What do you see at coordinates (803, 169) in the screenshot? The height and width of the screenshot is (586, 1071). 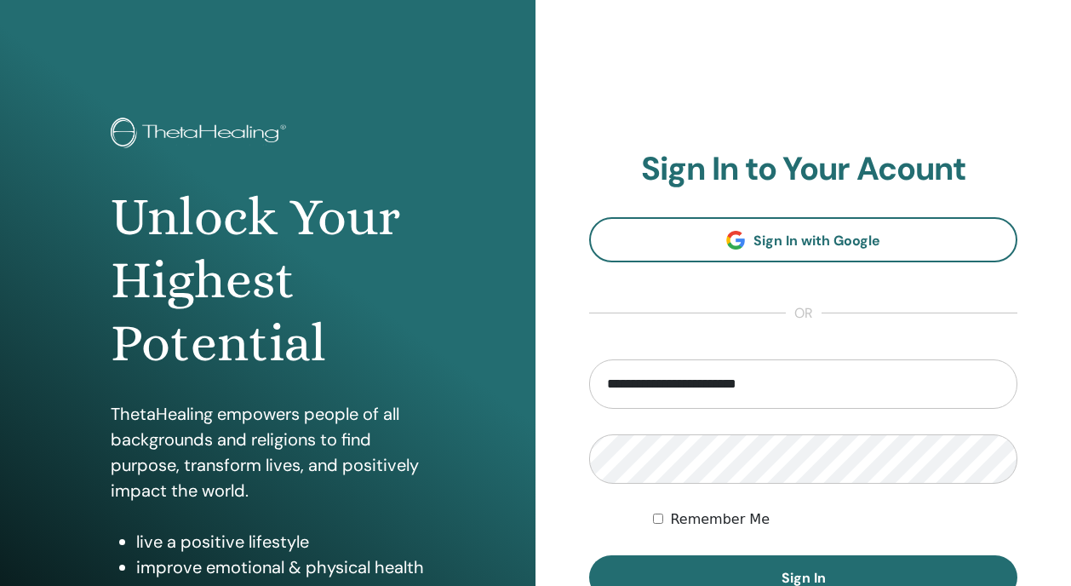 I see `h2: Sign In to Your Acount` at bounding box center [803, 169].